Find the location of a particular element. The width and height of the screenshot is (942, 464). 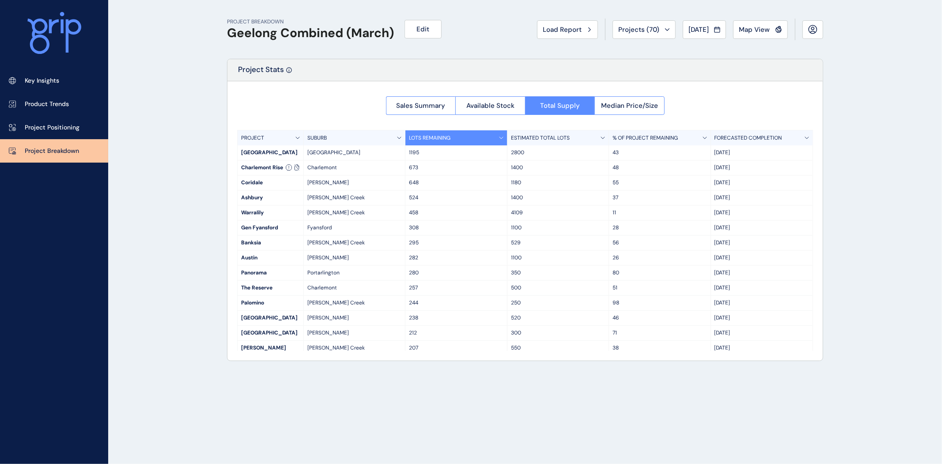

p: 11 is located at coordinates (659, 212).